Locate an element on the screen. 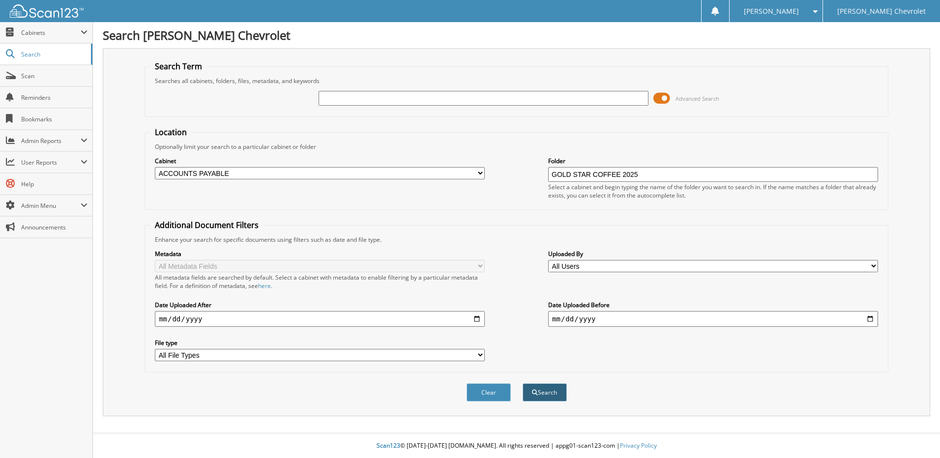  div: All metadata fields are searched by default. Select a cabinet with metadata to enable filtering b... is located at coordinates (320, 282).